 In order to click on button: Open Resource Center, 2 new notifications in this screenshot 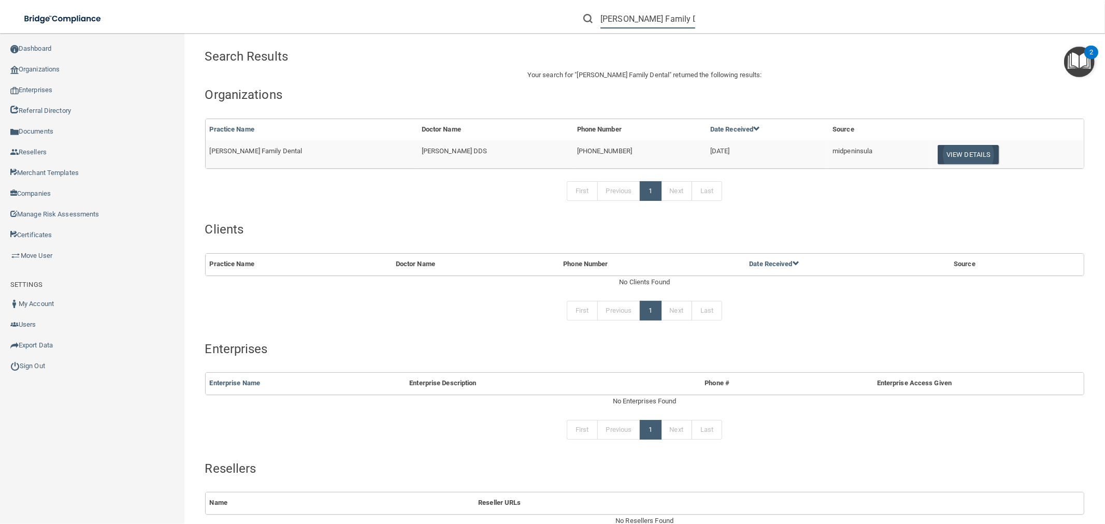, I will do `click(1080, 62)`.